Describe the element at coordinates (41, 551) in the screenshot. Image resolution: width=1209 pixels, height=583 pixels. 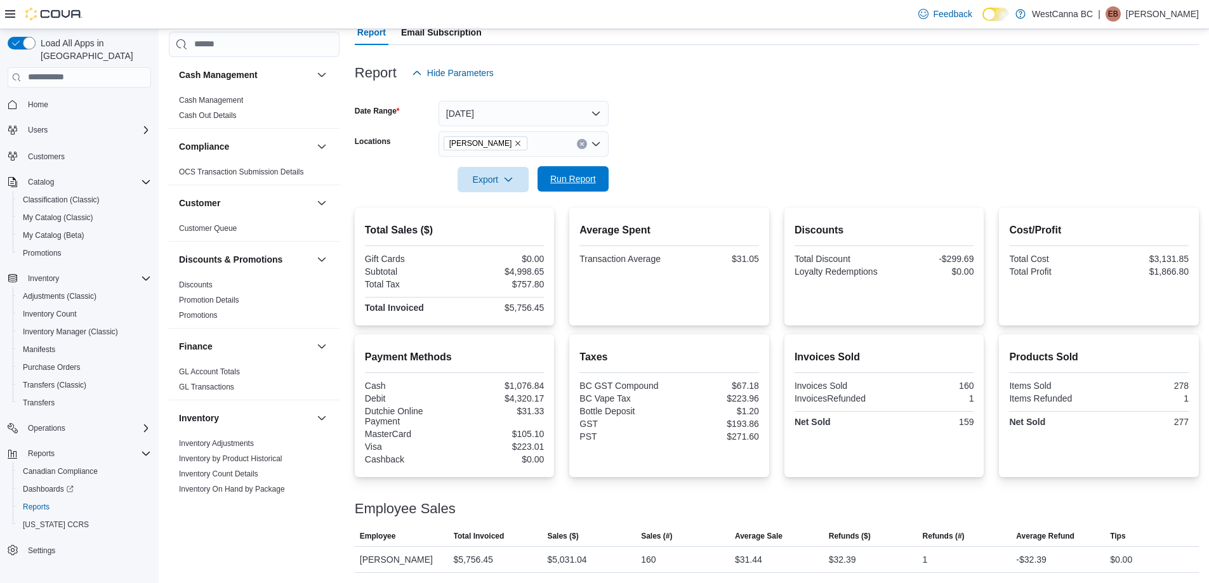
I see `span: Settings` at that location.